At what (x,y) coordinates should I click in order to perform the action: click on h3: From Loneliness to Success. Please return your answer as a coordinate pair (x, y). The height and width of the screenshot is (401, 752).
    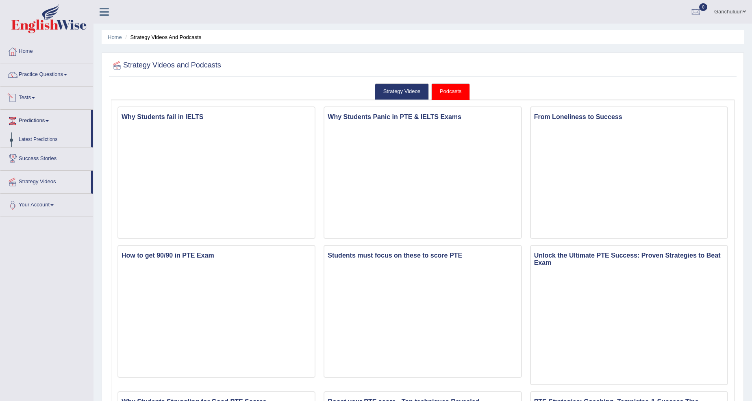
    Looking at the image, I should click on (629, 117).